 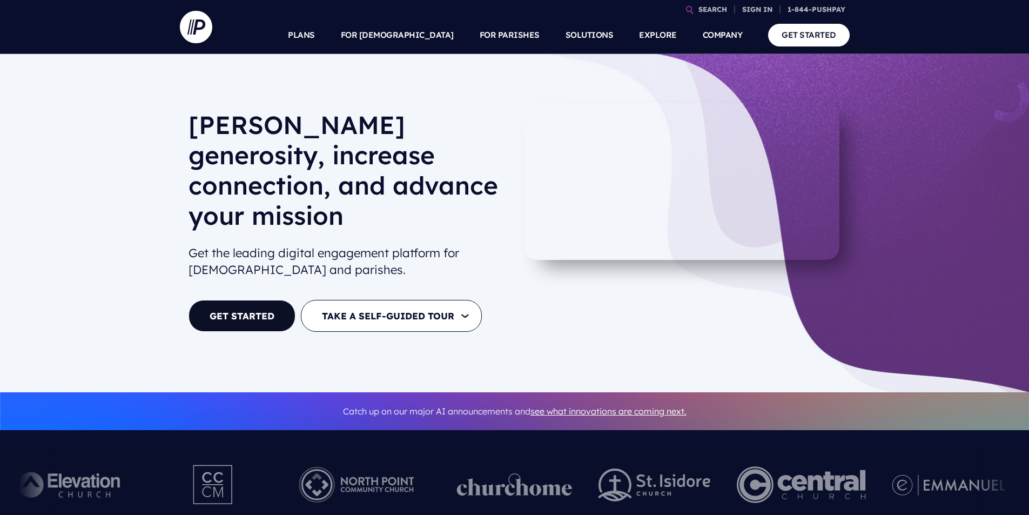 I want to click on span: see what innovations are coming next., so click(x=608, y=411).